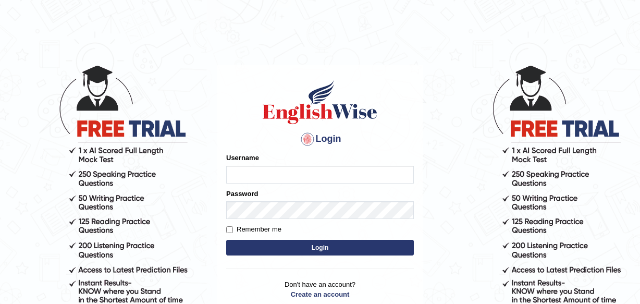 Image resolution: width=640 pixels, height=304 pixels. I want to click on label: Password, so click(242, 193).